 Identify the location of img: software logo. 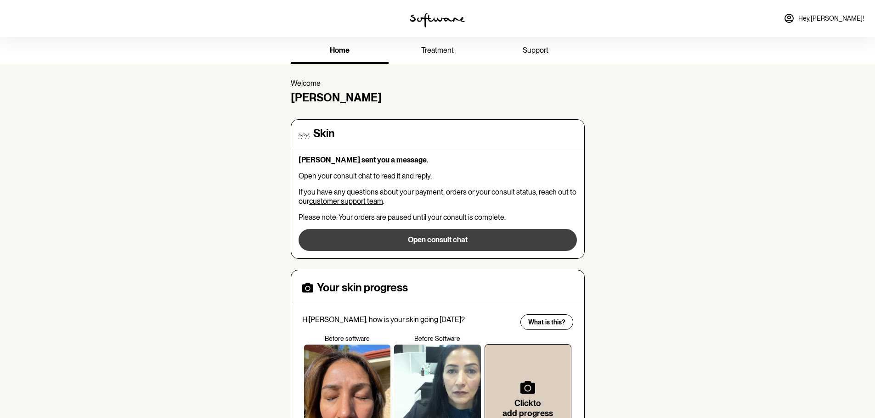
(437, 20).